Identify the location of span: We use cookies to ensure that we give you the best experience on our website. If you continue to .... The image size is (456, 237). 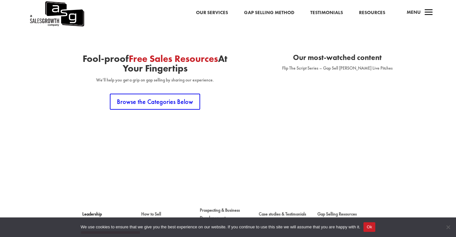
(220, 227).